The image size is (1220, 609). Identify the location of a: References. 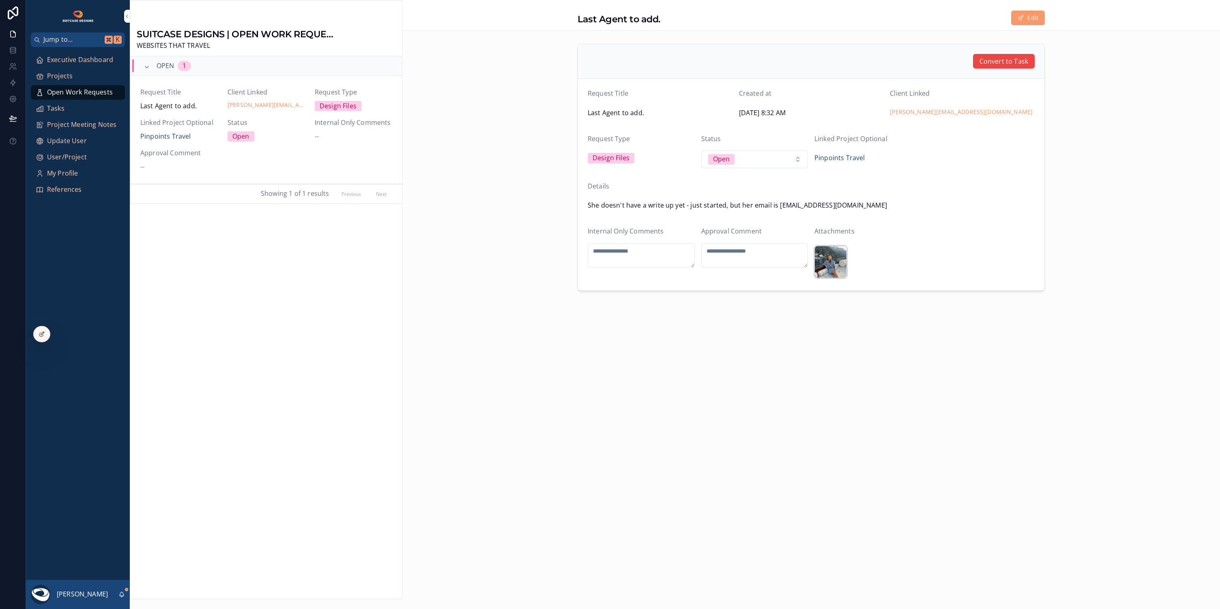
(78, 190).